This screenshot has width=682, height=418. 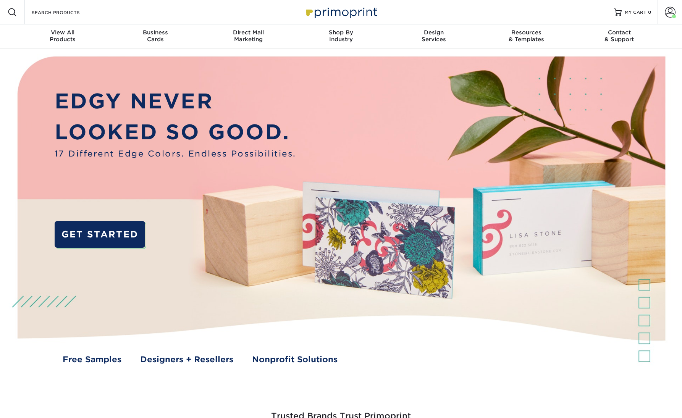 What do you see at coordinates (526, 37) in the screenshot?
I see `a: Resources& Templates` at bounding box center [526, 37].